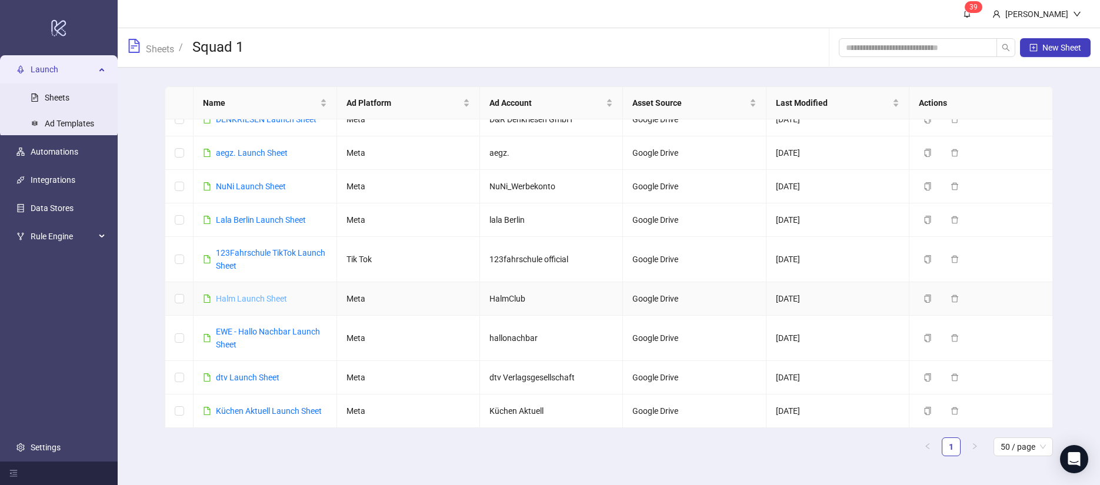 This screenshot has height=485, width=1100. What do you see at coordinates (972, 7) in the screenshot?
I see `span: 3` at bounding box center [972, 7].